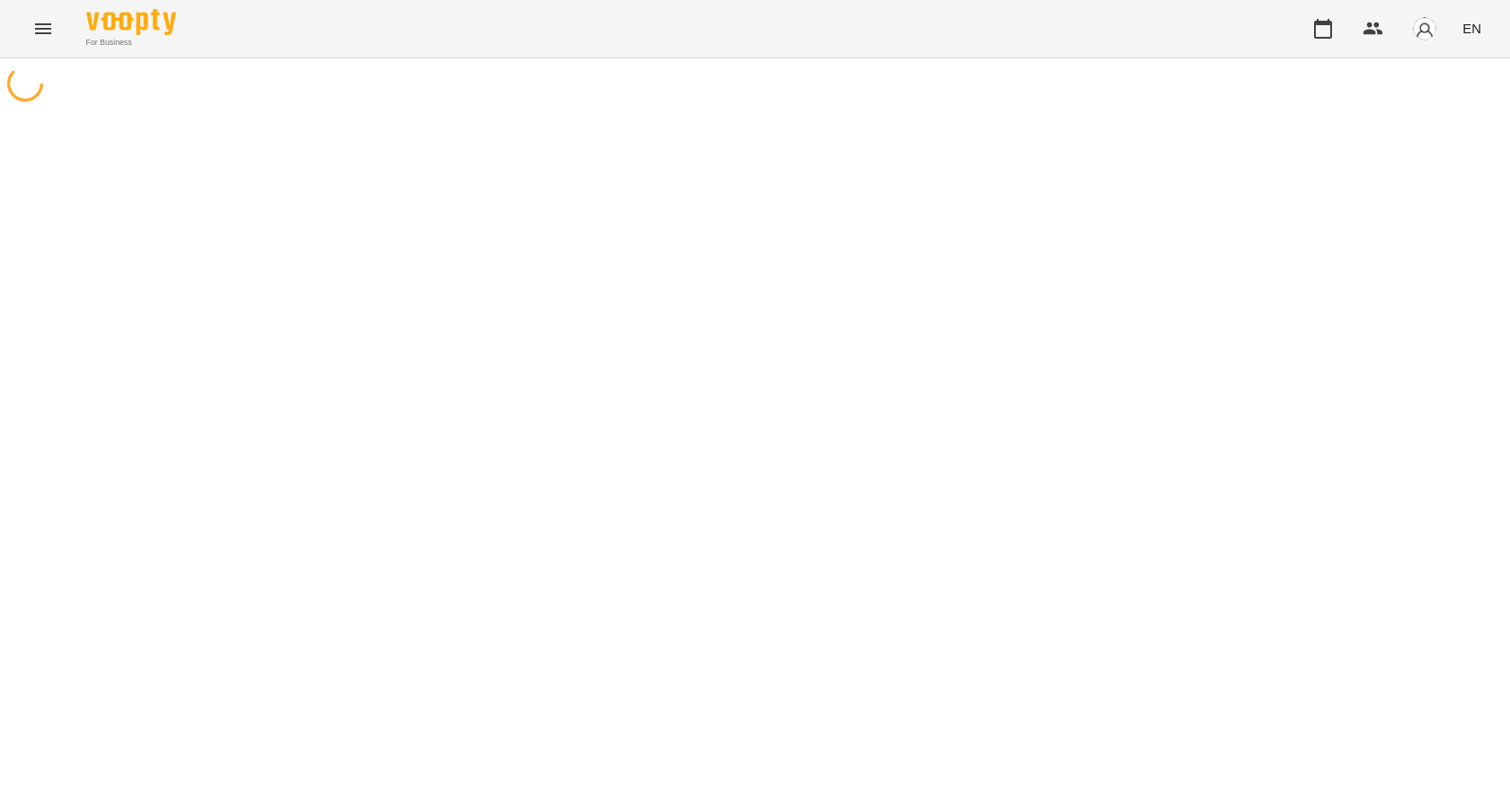  What do you see at coordinates (131, 42) in the screenshot?
I see `span: For Business` at bounding box center [131, 42].